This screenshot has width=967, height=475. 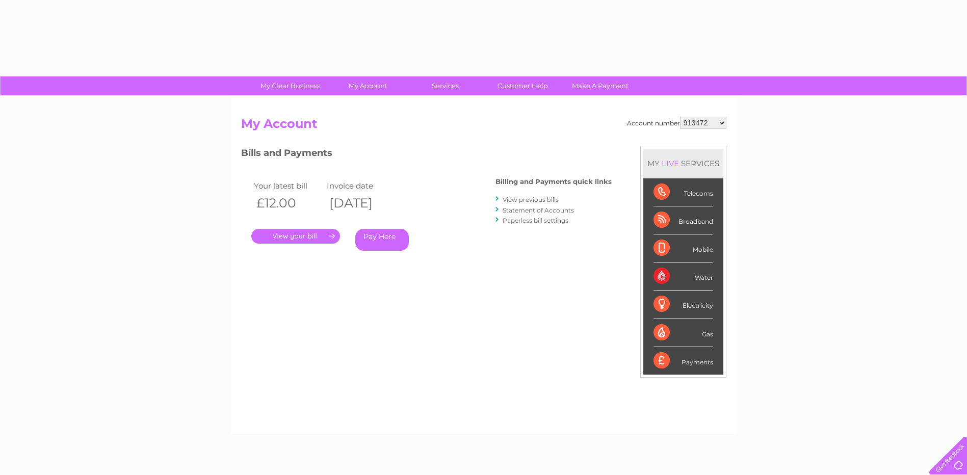 What do you see at coordinates (670, 163) in the screenshot?
I see `div: LIVE` at bounding box center [670, 163].